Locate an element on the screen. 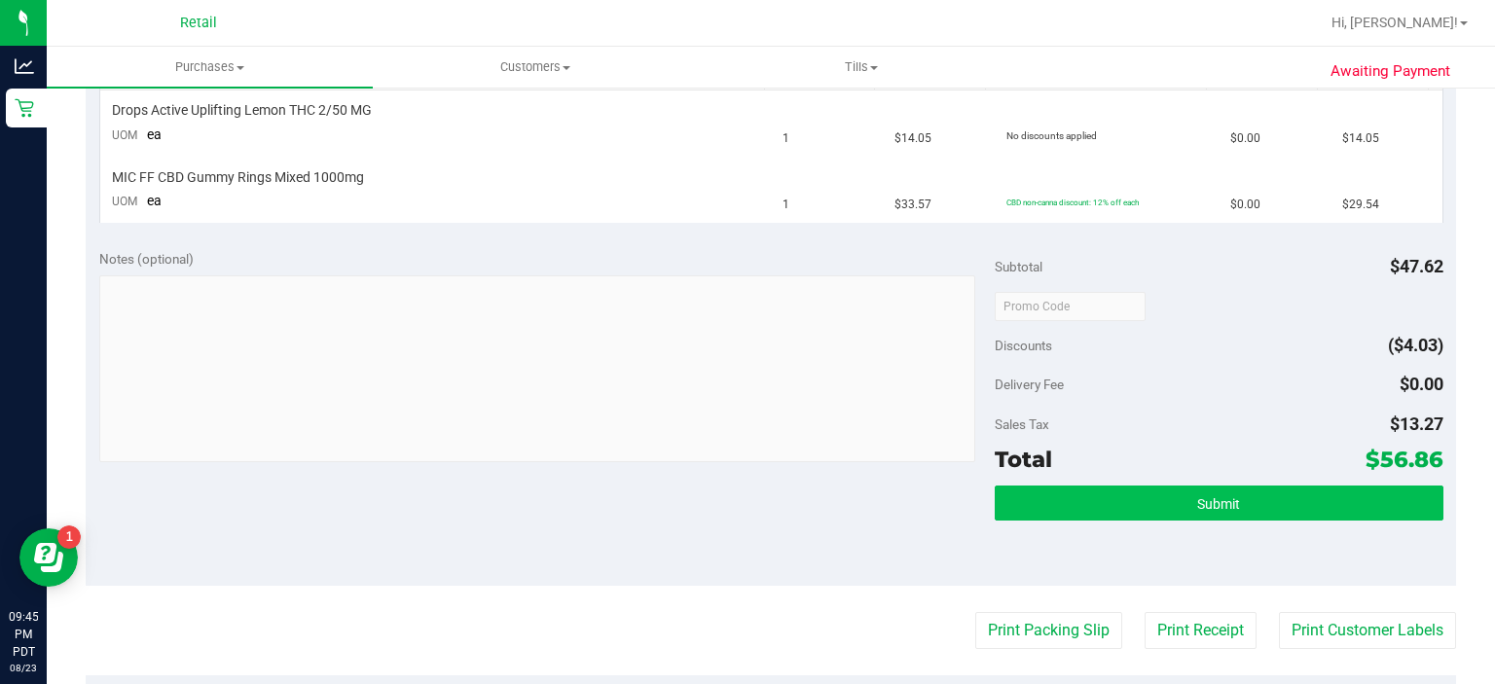  span: Sales Tax is located at coordinates (1022, 424).